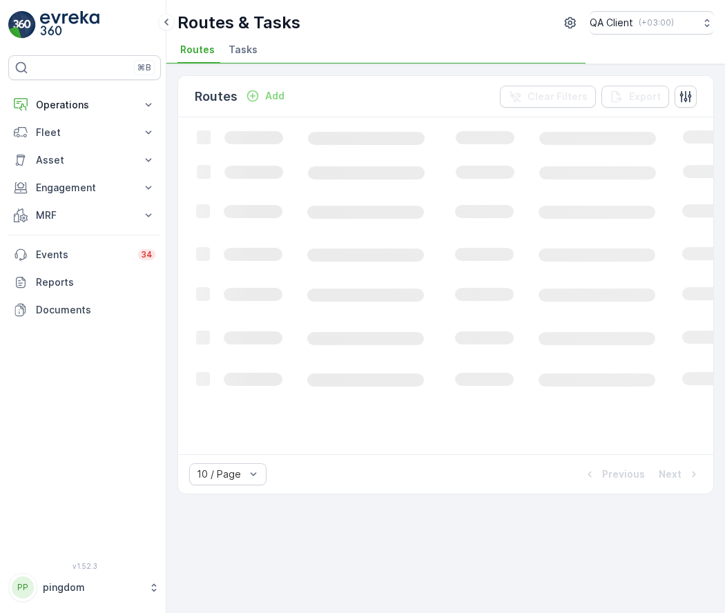 The height and width of the screenshot is (613, 725). I want to click on span: Tasks, so click(243, 50).